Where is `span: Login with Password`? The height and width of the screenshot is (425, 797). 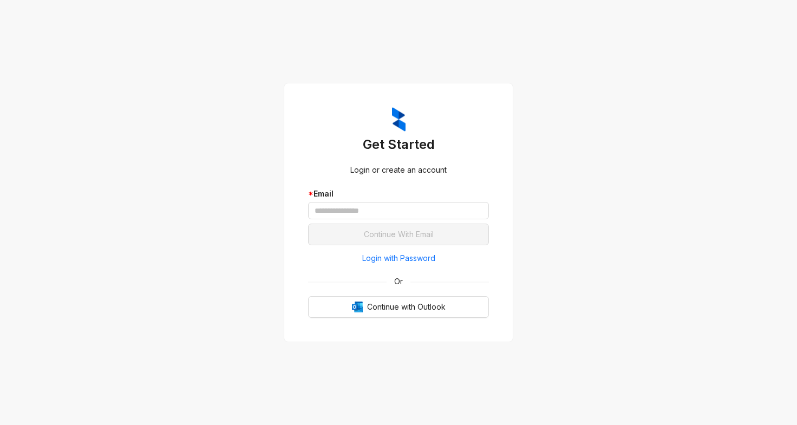
span: Login with Password is located at coordinates (399, 258).